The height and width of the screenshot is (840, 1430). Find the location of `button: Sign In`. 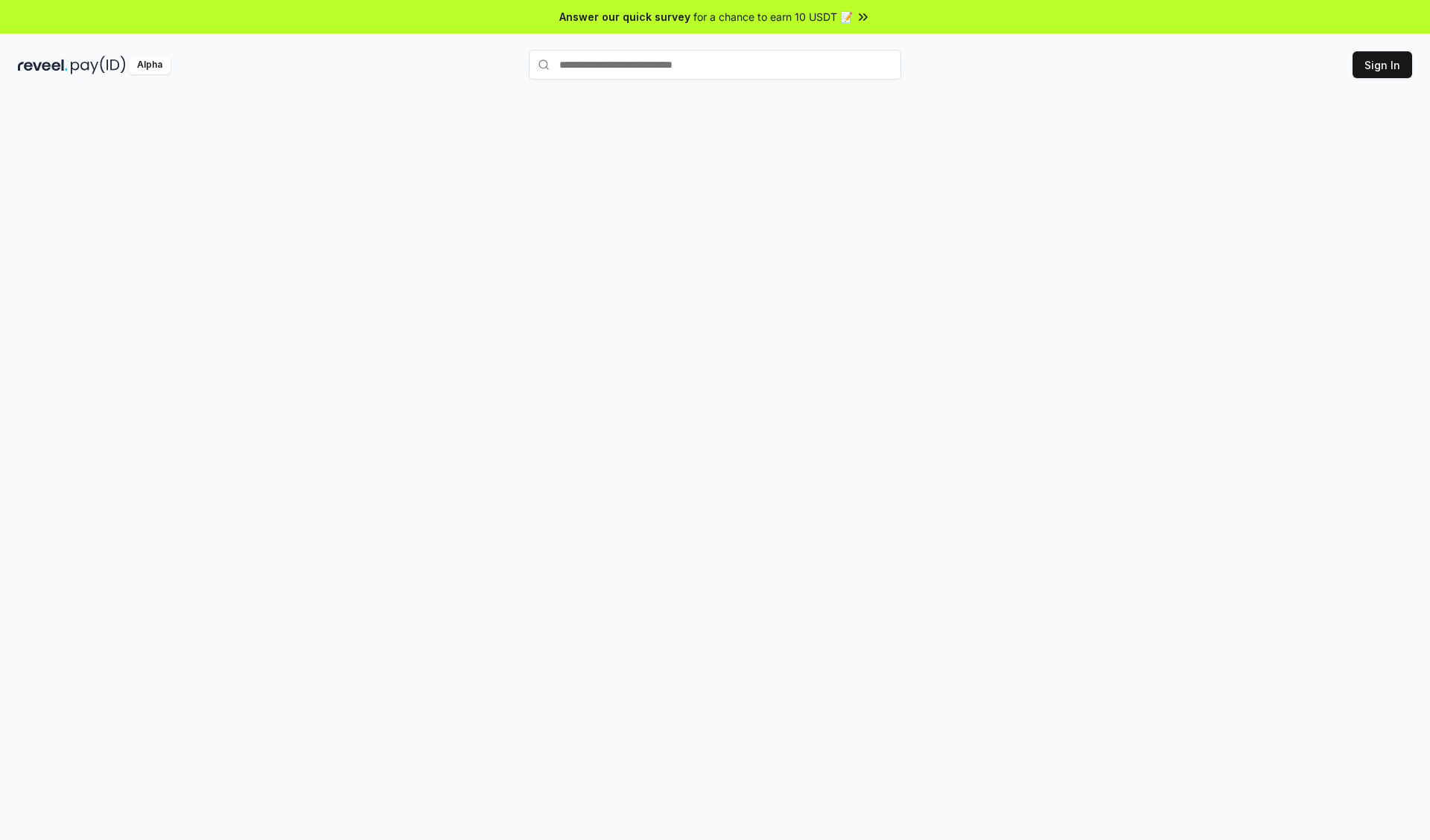

button: Sign In is located at coordinates (1382, 65).